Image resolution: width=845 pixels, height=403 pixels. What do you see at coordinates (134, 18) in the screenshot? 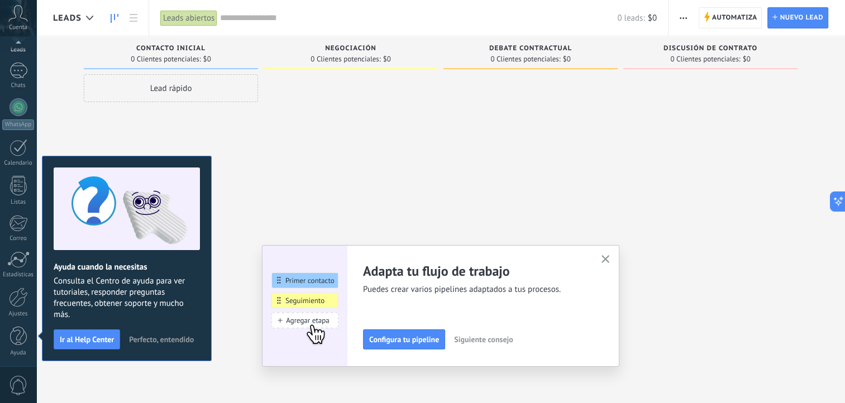
I see `a: Lista` at bounding box center [134, 18].